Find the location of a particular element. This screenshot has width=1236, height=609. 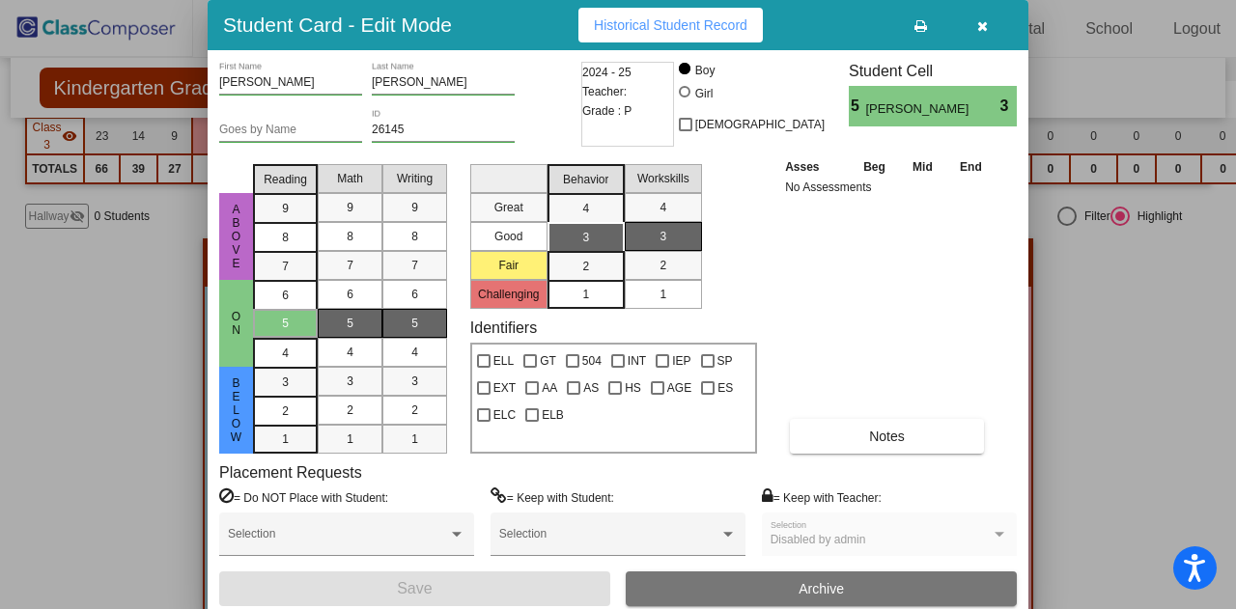

span: IEP is located at coordinates (681, 361).